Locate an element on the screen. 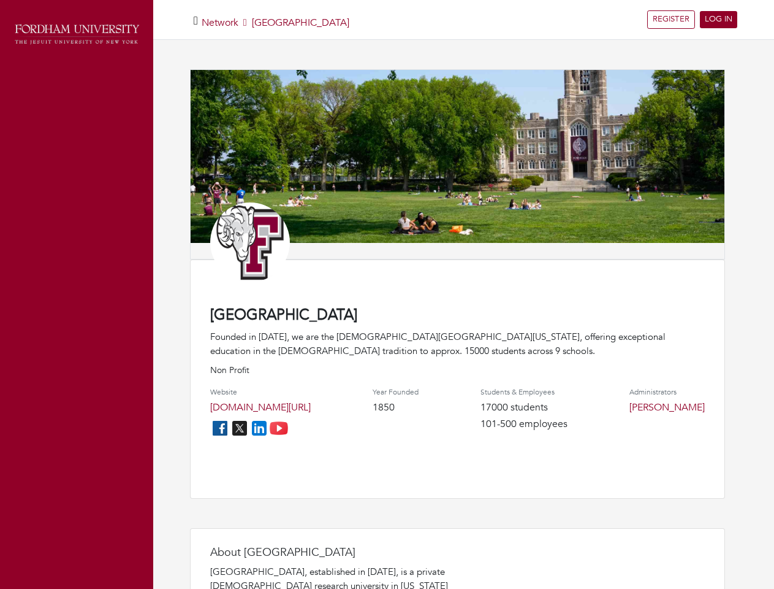 The image size is (774, 589). h4: Administrators is located at coordinates (667, 392).